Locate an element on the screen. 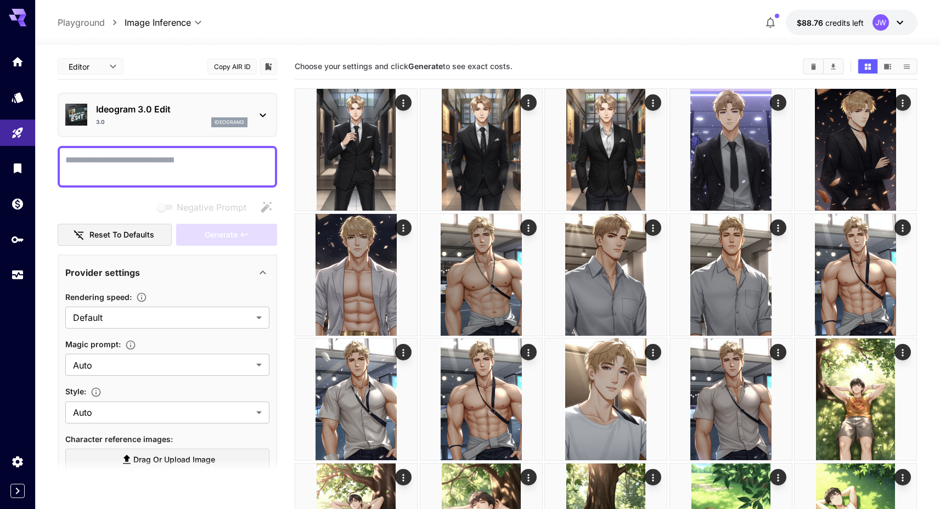 Image resolution: width=940 pixels, height=509 pixels. span: Drag or upload image is located at coordinates (174, 460).